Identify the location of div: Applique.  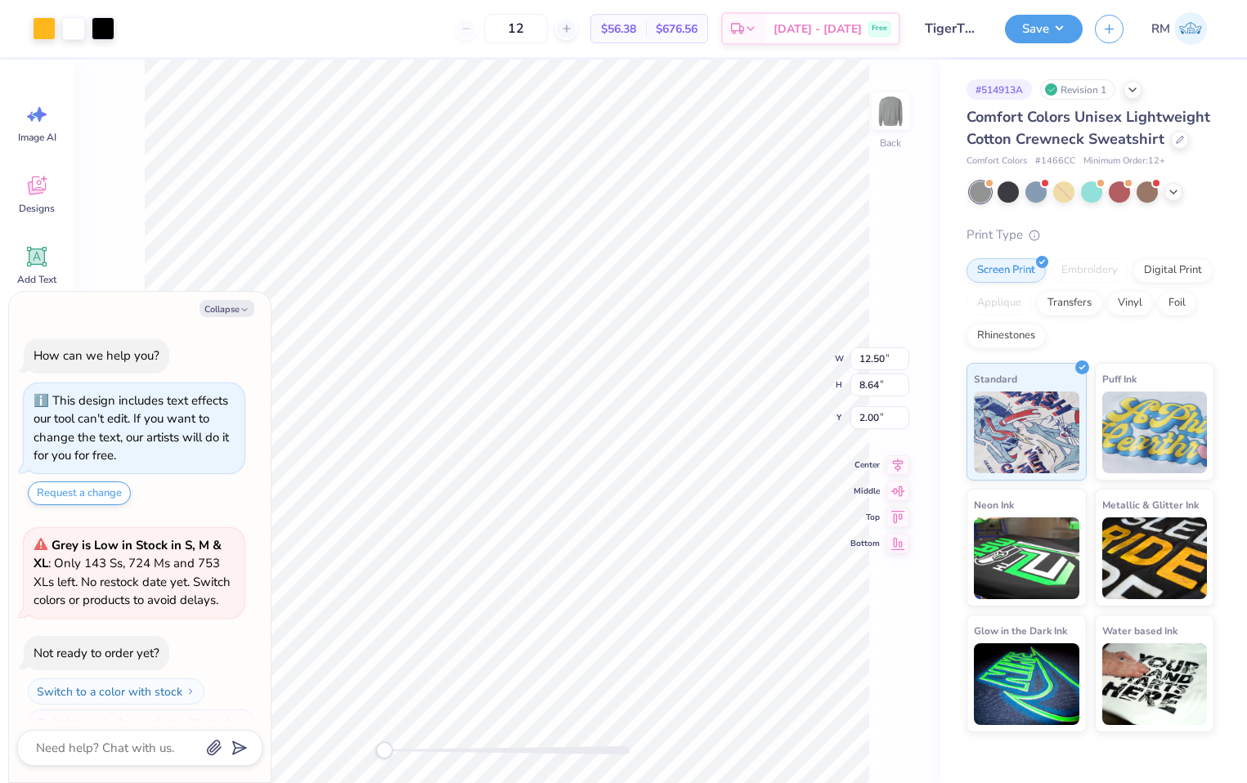
(999, 303).